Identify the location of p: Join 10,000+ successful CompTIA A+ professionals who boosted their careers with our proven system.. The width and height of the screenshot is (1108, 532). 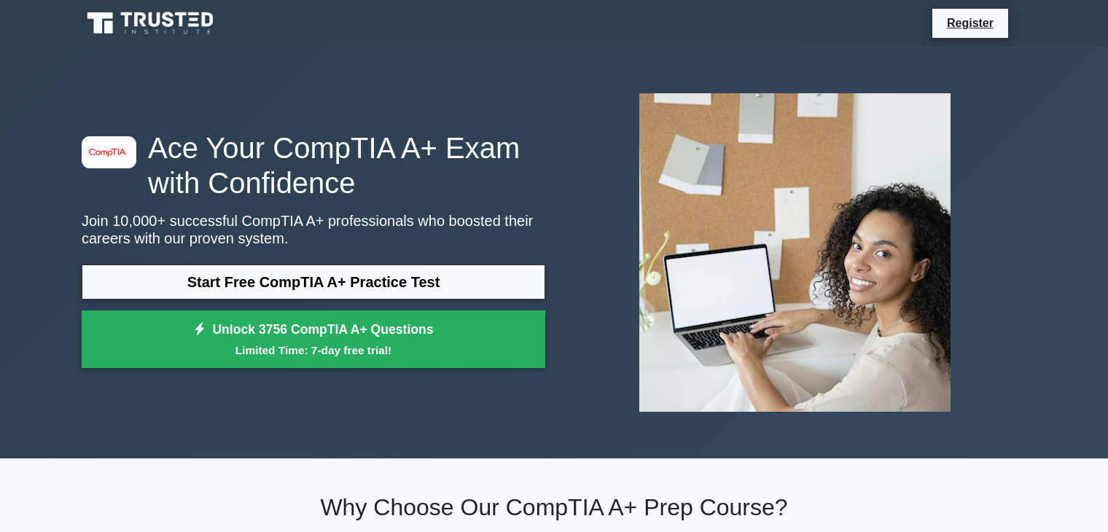
(314, 230).